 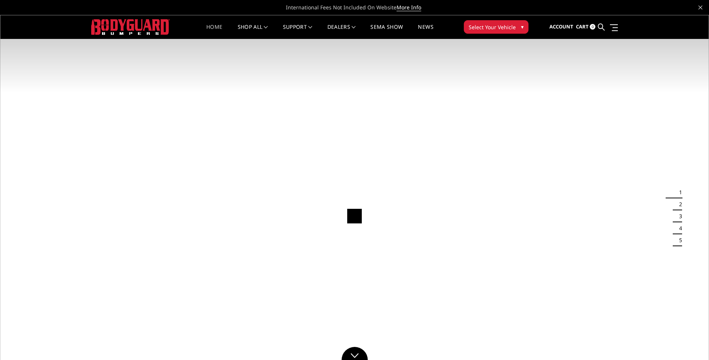 I want to click on a: Support, so click(x=298, y=31).